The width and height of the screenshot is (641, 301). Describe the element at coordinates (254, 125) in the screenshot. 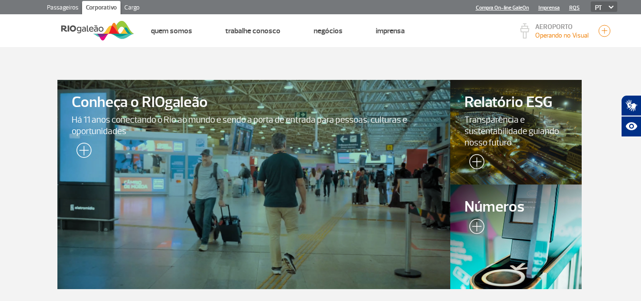

I see `span: Há 11 anos conectando o Rio ao mundo e sendo a porta de entrada para pessoas, culturas e oportuni...` at that location.